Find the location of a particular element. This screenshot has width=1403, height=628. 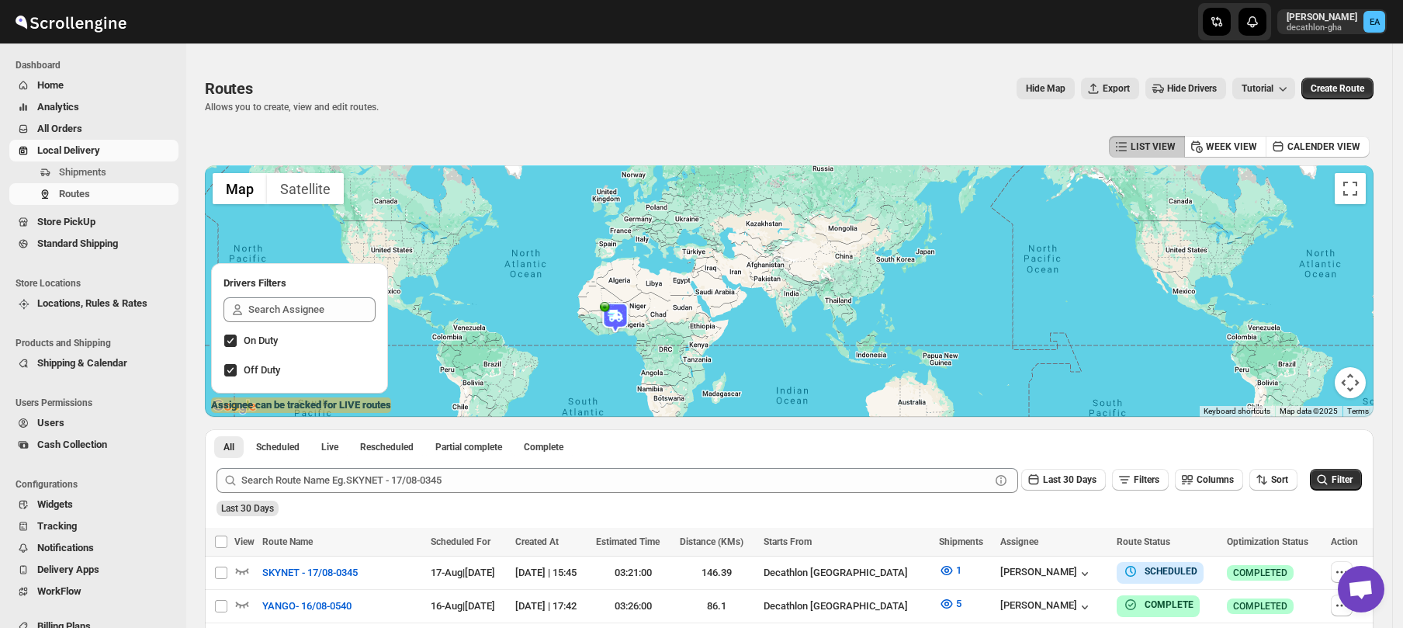

span: Columns is located at coordinates (1215, 480).